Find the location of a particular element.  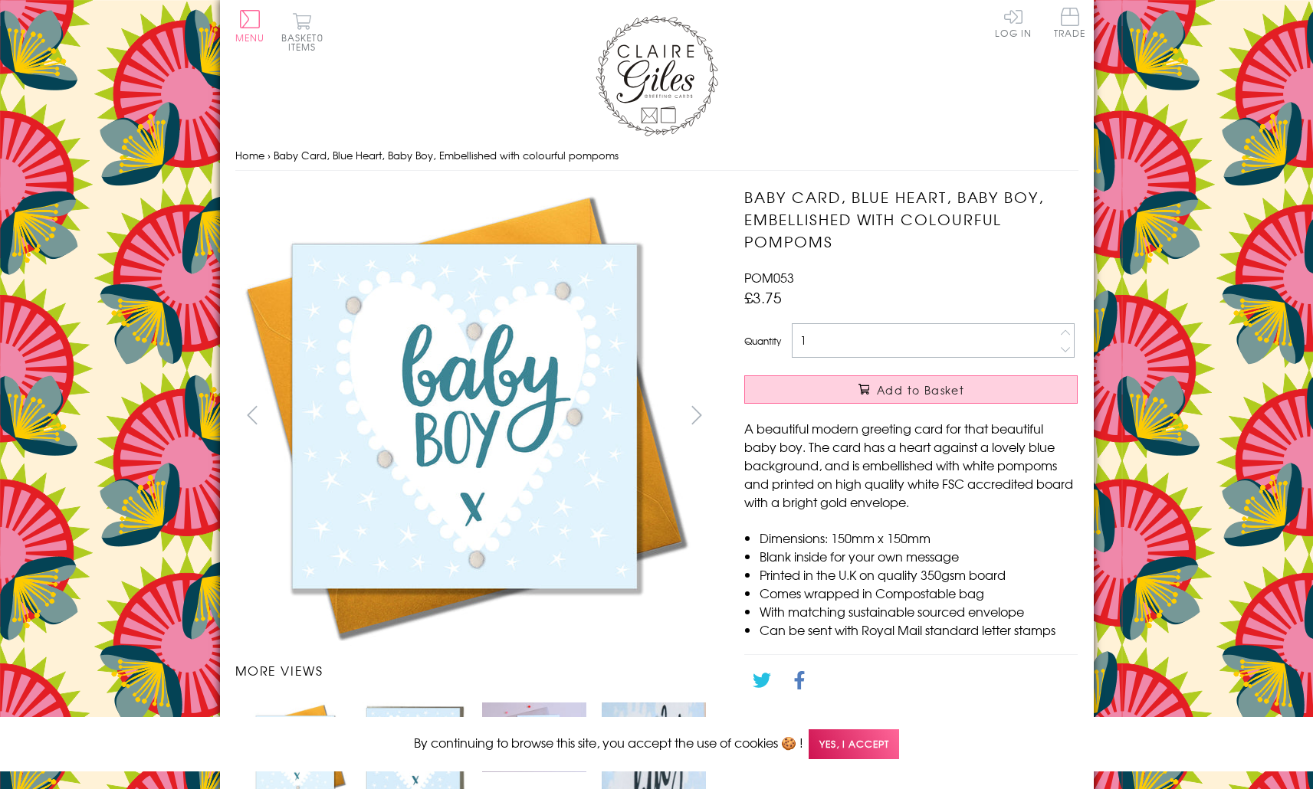

img: Claire Giles Greetings Cards is located at coordinates (657, 76).